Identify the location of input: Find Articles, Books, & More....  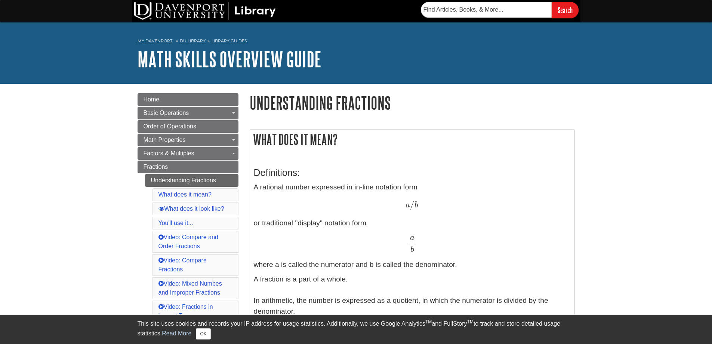
(486, 10).